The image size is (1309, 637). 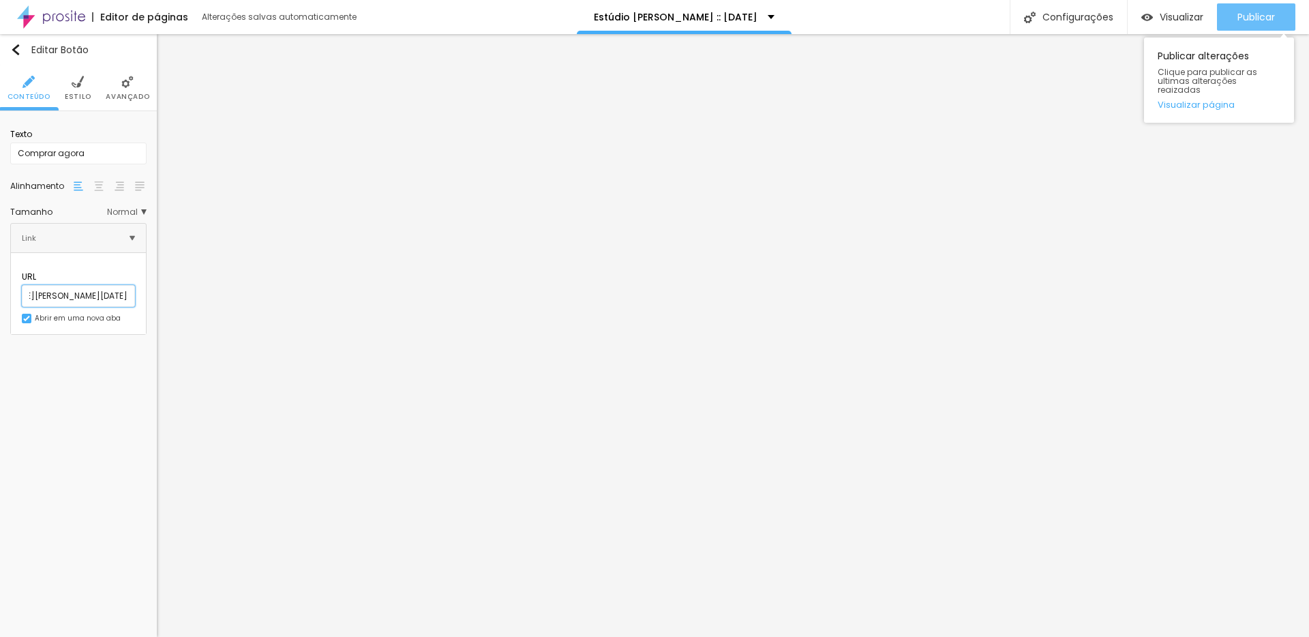 I want to click on img: paragraph-justified-align.svg, so click(x=140, y=186).